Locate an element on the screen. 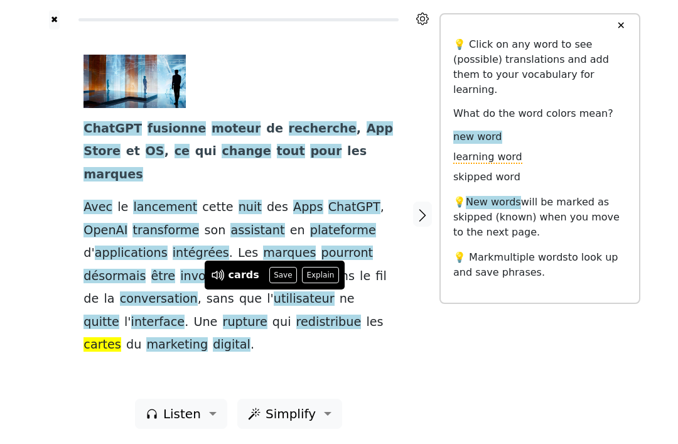 The image size is (678, 444). button: Save is located at coordinates (283, 275).